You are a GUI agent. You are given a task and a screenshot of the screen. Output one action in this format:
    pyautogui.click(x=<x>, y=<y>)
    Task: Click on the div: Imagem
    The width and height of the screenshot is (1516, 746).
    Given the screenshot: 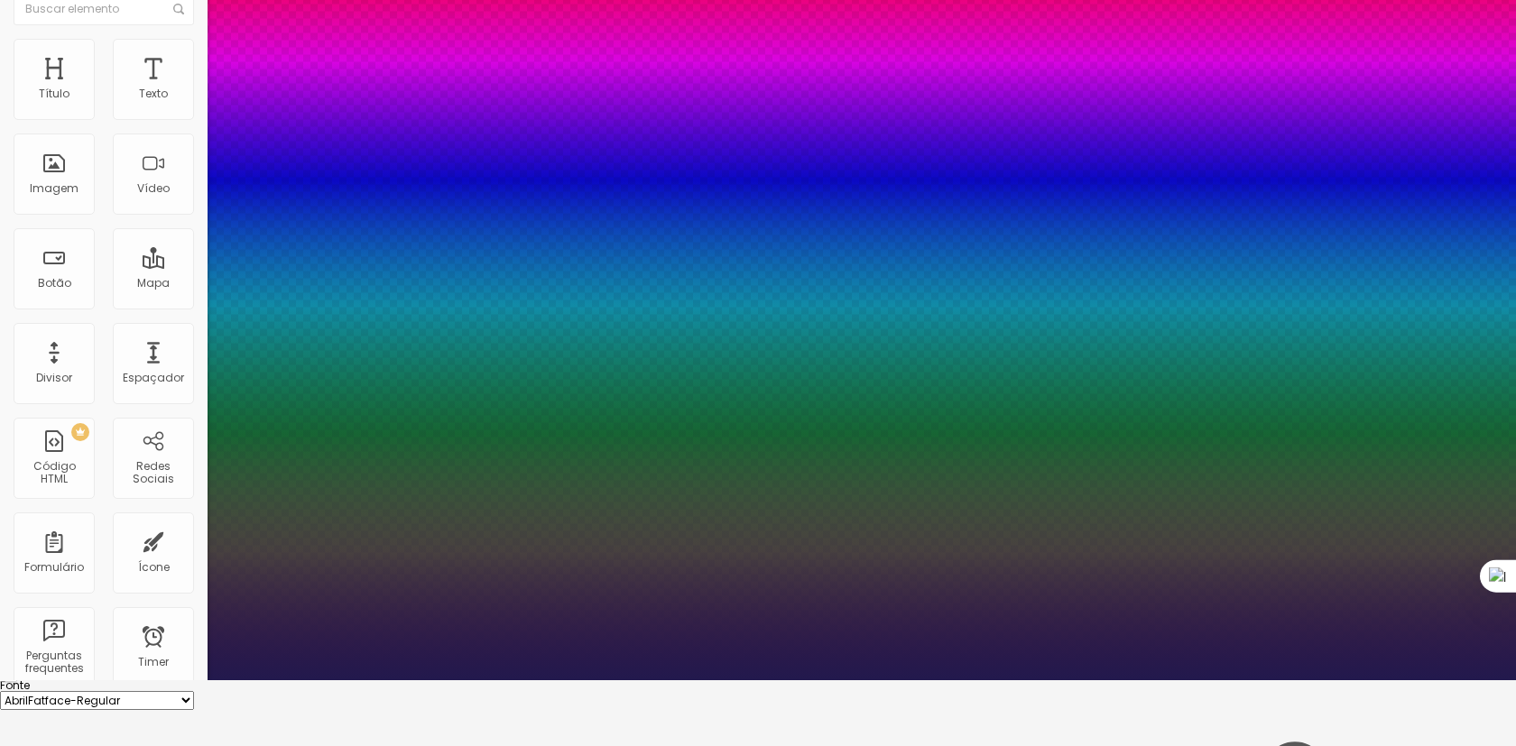 What is the action you would take?
    pyautogui.click(x=54, y=189)
    